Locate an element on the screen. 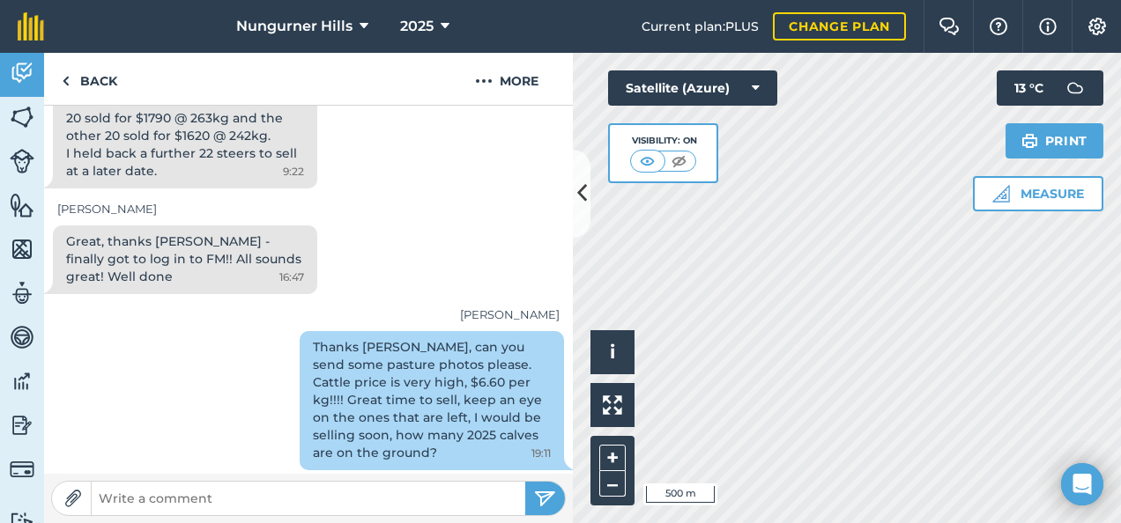  button: 13 °C is located at coordinates (1050, 88).